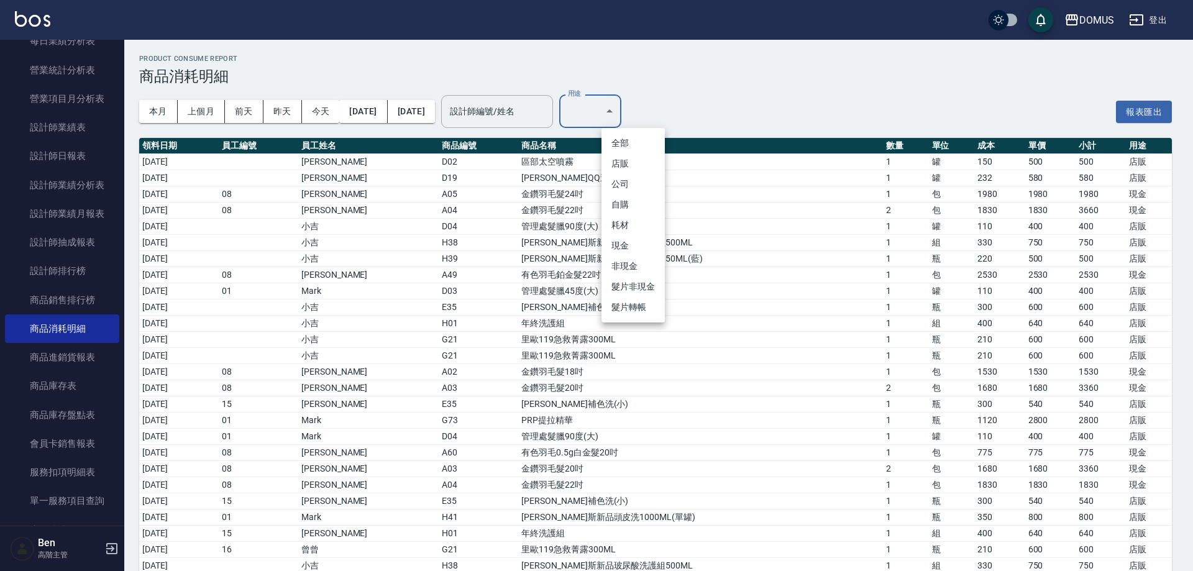 Image resolution: width=1193 pixels, height=571 pixels. Describe the element at coordinates (633, 246) in the screenshot. I see `li: 現金` at that location.